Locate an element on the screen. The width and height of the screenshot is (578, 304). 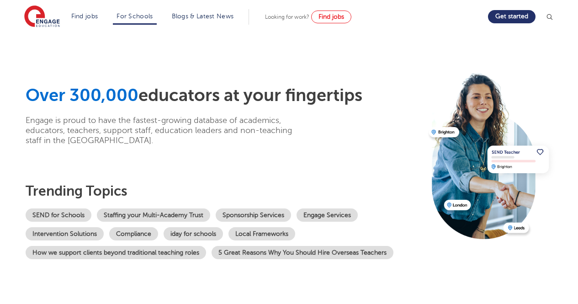
a: Sponsorship Services is located at coordinates (253, 215).